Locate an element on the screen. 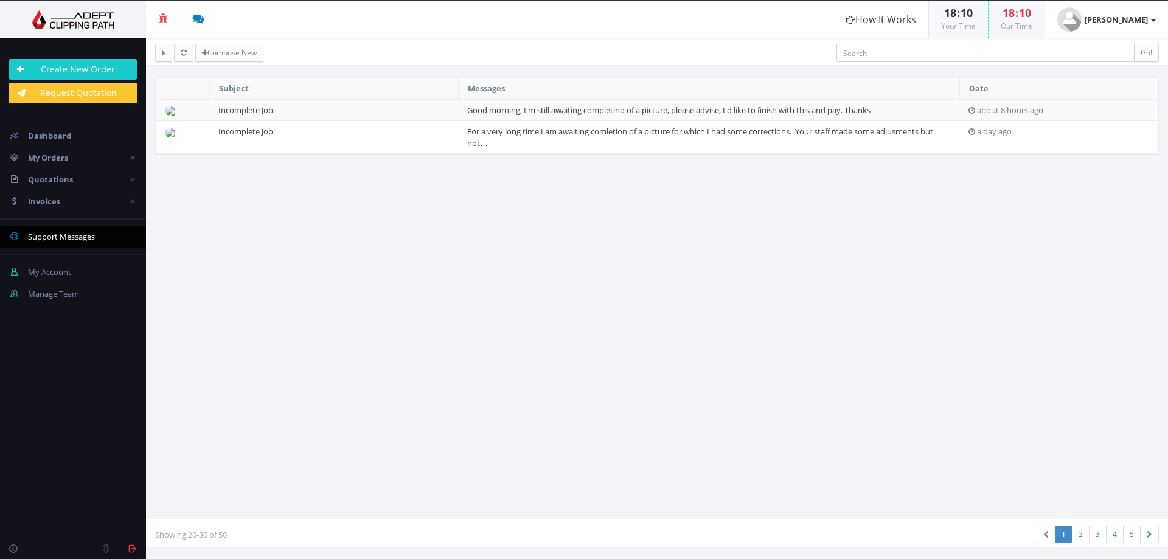  button: Refresh is located at coordinates (184, 53).